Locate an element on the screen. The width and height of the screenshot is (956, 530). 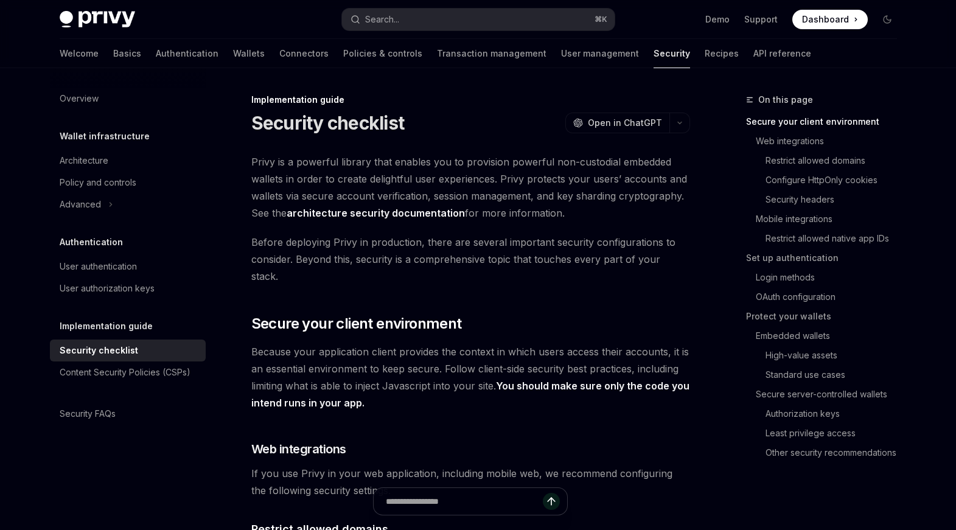
a: Login methods is located at coordinates (831, 277).